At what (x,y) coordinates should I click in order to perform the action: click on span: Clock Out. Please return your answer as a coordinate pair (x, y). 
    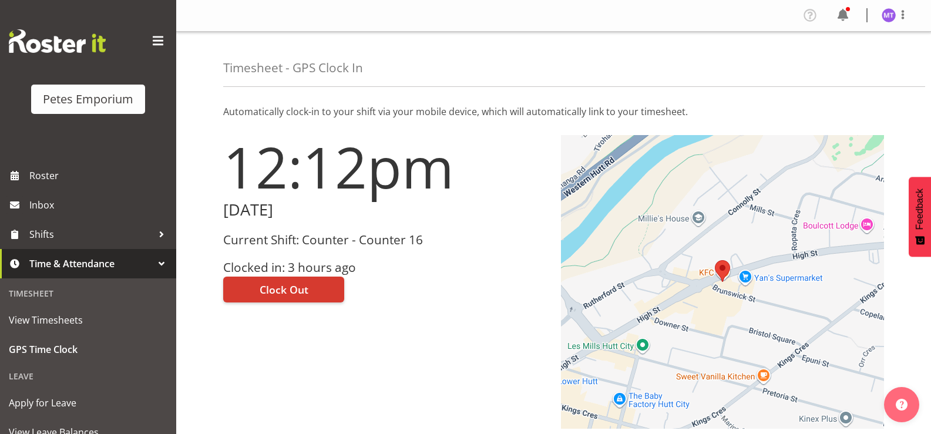
    Looking at the image, I should click on (284, 290).